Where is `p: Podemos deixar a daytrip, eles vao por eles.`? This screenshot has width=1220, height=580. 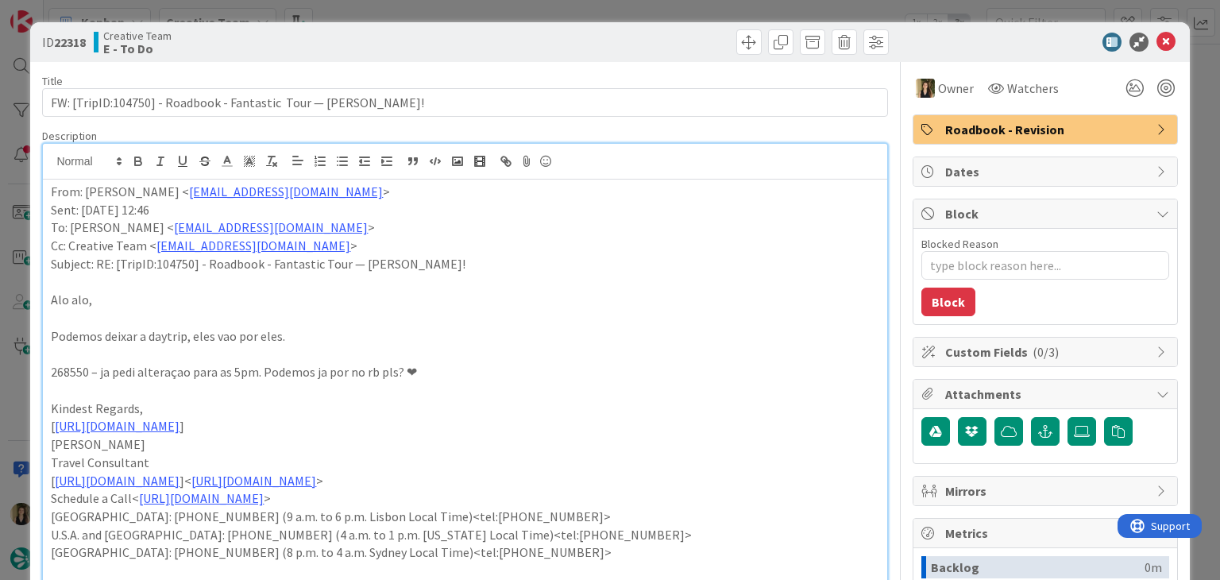 p: Podemos deixar a daytrip, eles vao por eles. is located at coordinates (465, 336).